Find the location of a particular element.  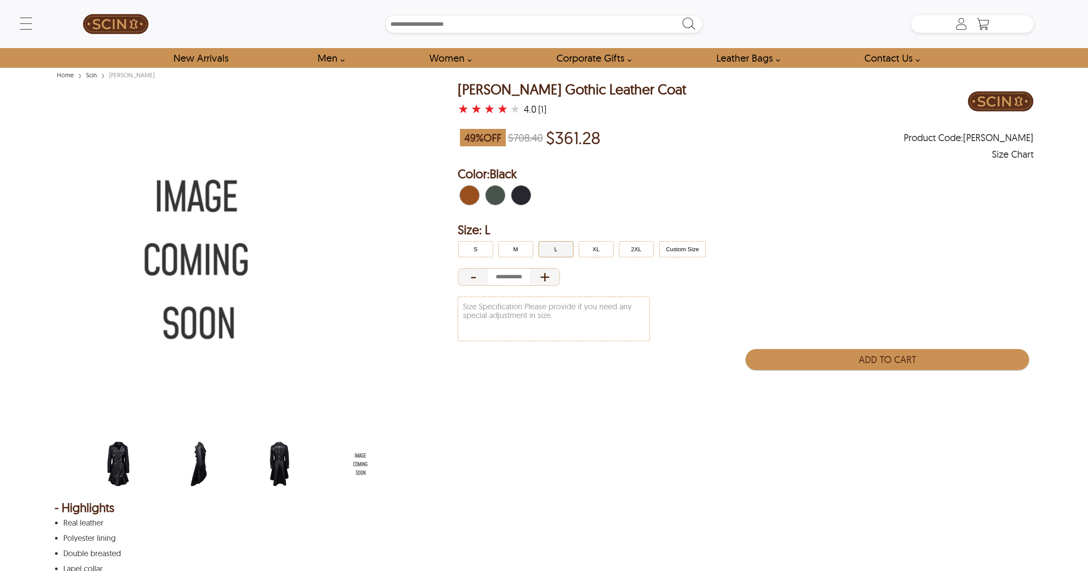

div: Increase Quantity of Item is located at coordinates (545, 277).